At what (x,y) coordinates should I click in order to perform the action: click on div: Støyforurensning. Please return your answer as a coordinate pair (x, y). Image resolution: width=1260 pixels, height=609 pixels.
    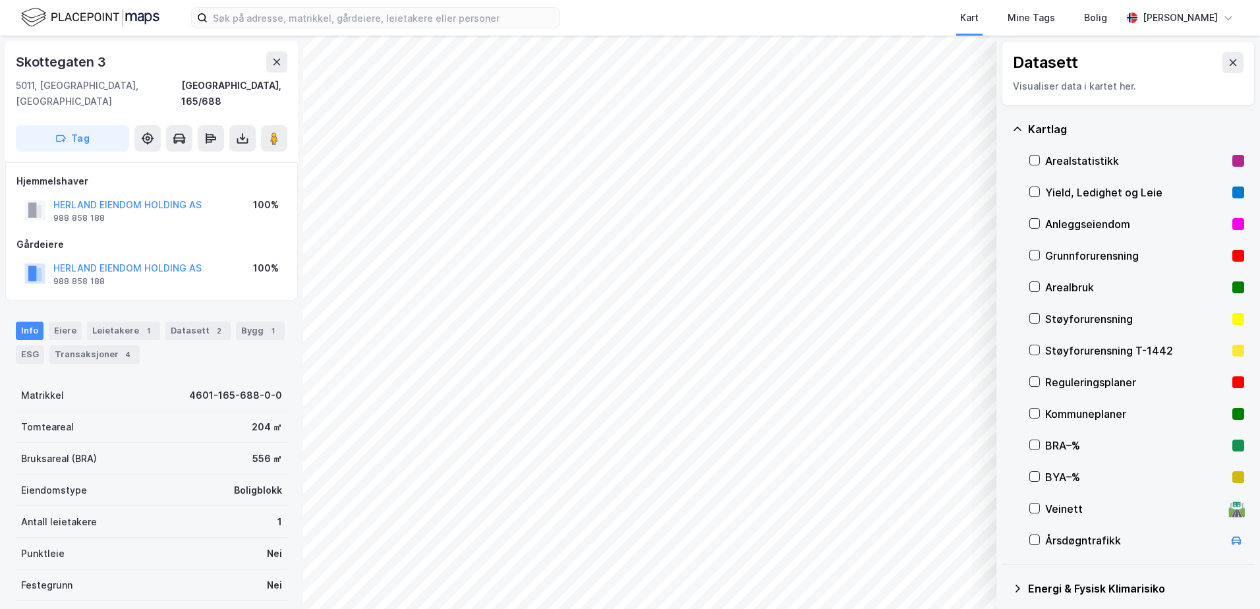
    Looking at the image, I should click on (1136, 319).